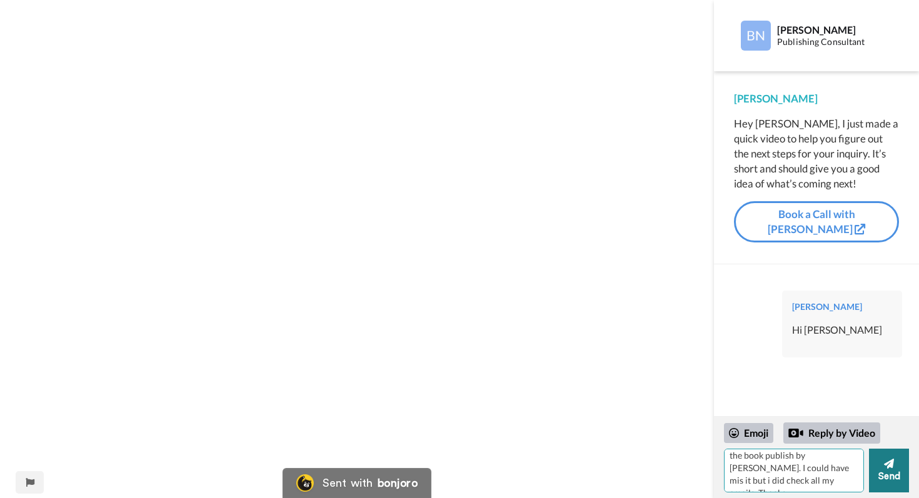  What do you see at coordinates (748, 433) in the screenshot?
I see `div: Emoji` at bounding box center [748, 433].